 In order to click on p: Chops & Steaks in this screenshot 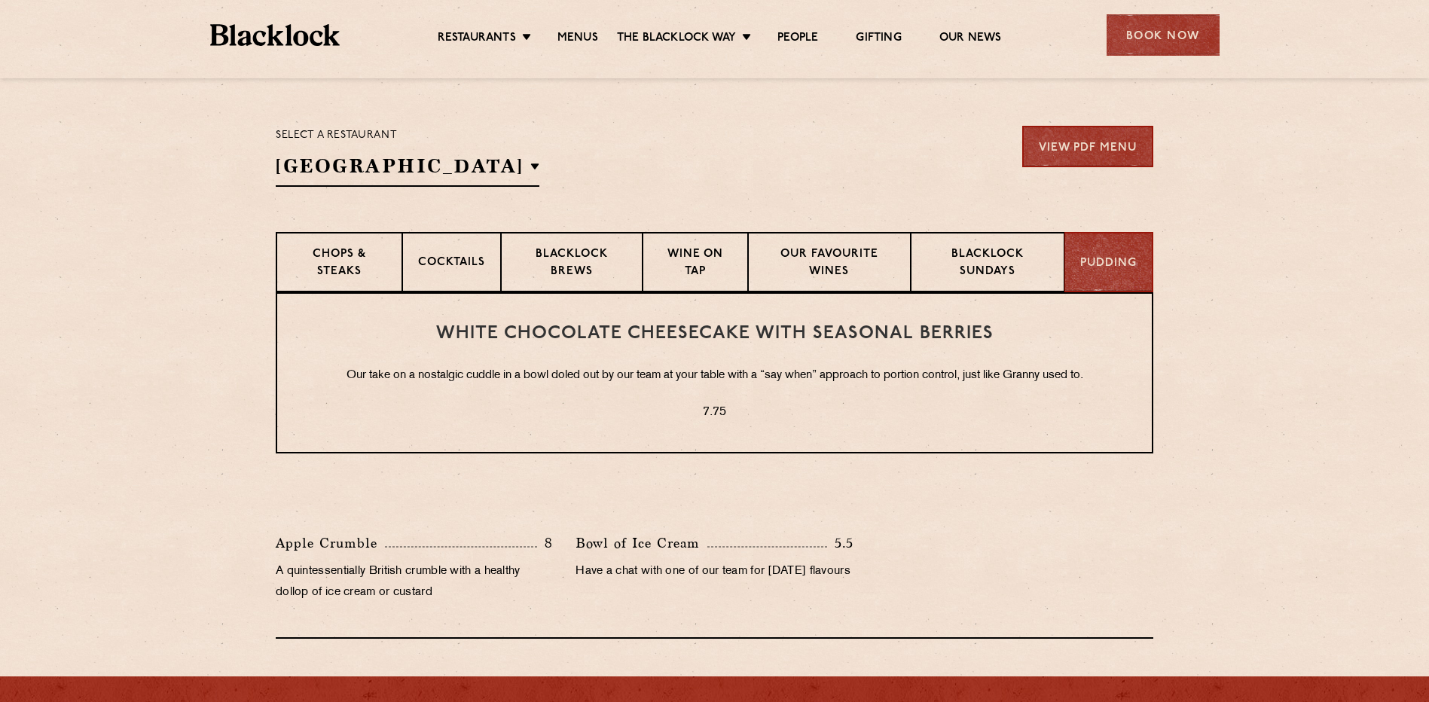, I will do `click(339, 264)`.